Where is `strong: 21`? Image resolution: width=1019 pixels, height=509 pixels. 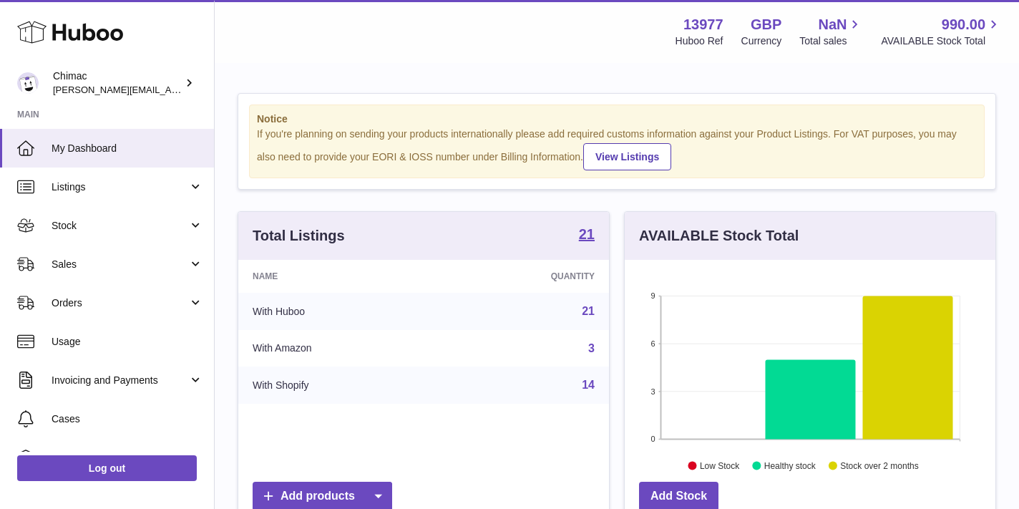
strong: 21 is located at coordinates (587, 234).